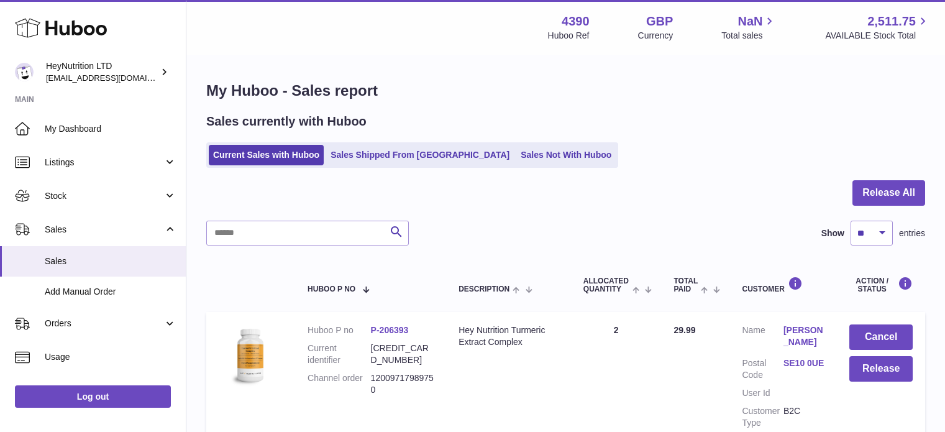 The width and height of the screenshot is (945, 432). Describe the element at coordinates (403, 384) in the screenshot. I see `dd: 12009717989750` at that location.